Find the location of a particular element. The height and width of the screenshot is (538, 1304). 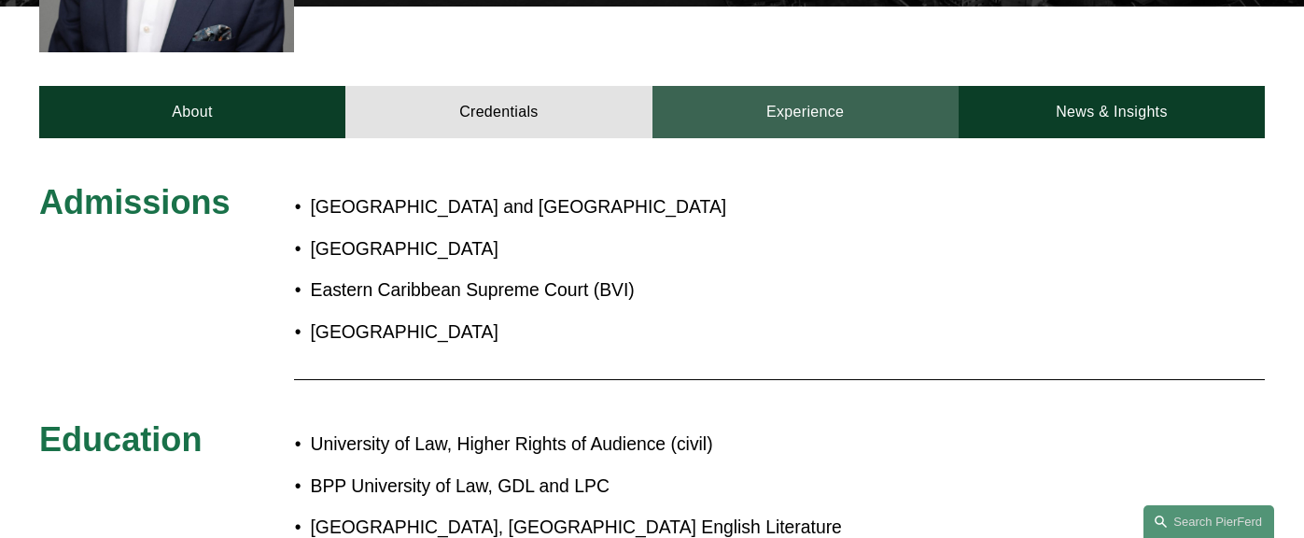

a: News & Insights is located at coordinates (1112, 112).